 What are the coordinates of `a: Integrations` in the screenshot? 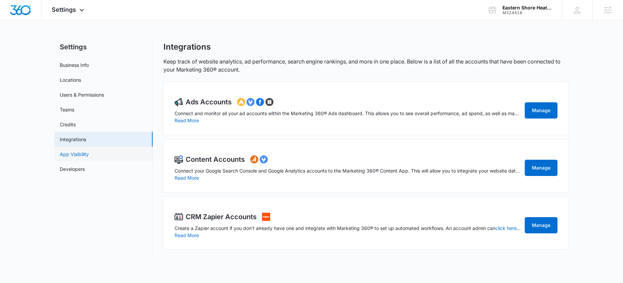 It's located at (73, 139).